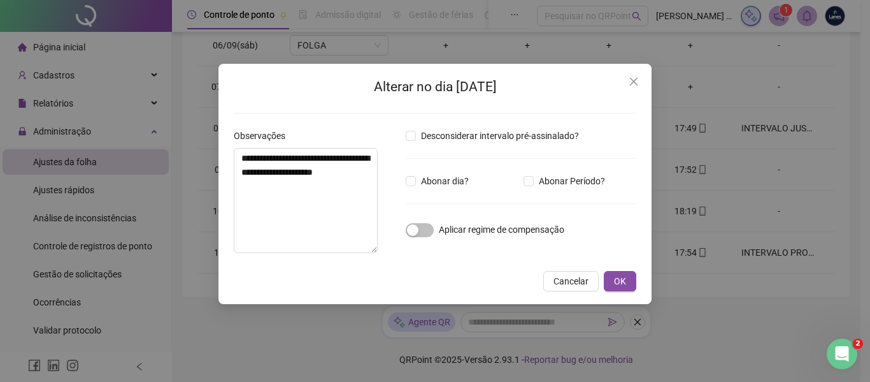 Image resolution: width=870 pixels, height=382 pixels. I want to click on button: OK, so click(620, 281).